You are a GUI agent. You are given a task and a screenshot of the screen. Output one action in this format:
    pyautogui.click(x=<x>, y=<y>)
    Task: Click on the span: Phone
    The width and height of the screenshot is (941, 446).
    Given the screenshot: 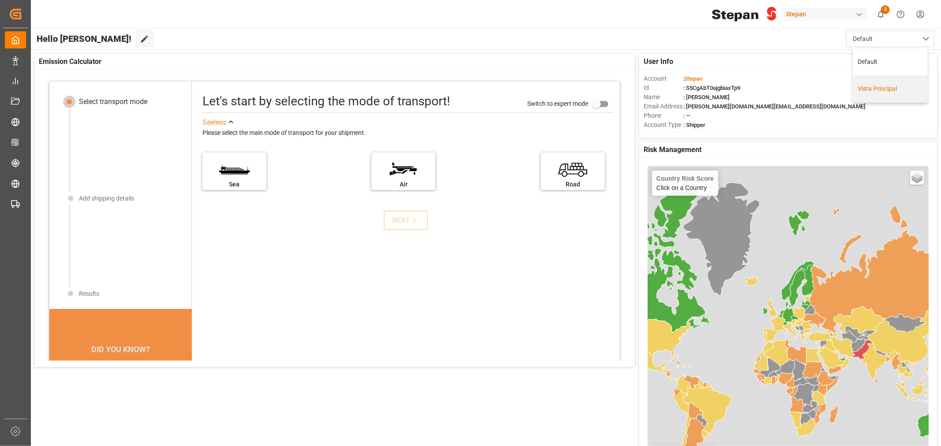 What is the action you would take?
    pyautogui.click(x=664, y=116)
    